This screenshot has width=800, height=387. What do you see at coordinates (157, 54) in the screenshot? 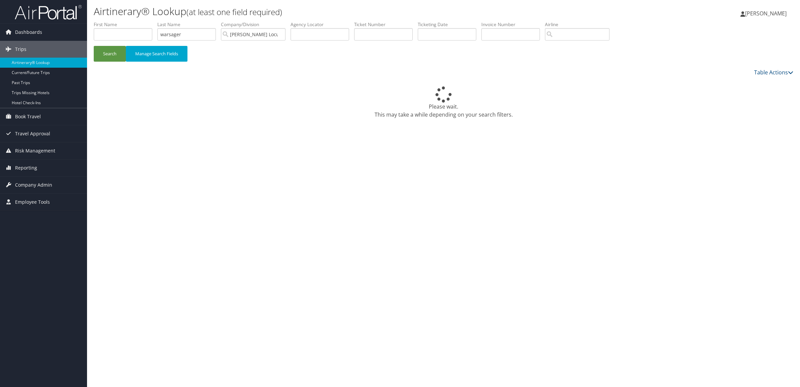
I see `button: Manage Search Fields` at bounding box center [157, 54].